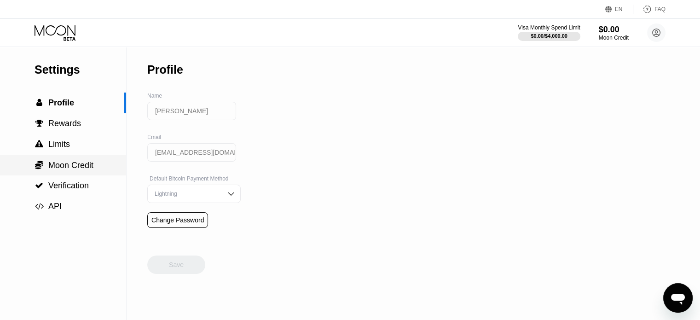 The width and height of the screenshot is (700, 320). I want to click on div: Visa Monthly Spend Limit, so click(549, 28).